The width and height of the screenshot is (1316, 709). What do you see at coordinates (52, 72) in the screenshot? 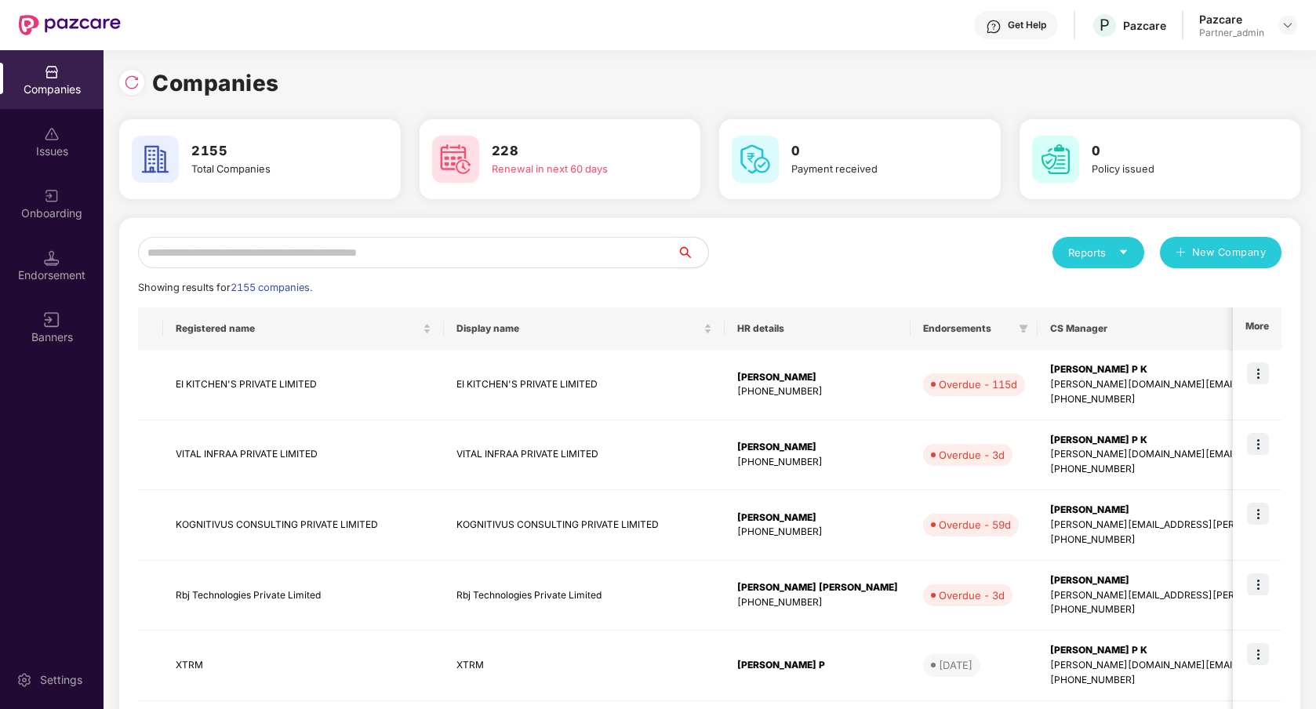
I see `img: svg+xml;base64,PHN2ZyBpZD0iQ29tcGFuaWVzIiB4bWxucz0iaHR0cDovL3d3dy53My5vcmcvMjAwMC9zdmciIHdpZHRoPS...` at bounding box center [52, 72].